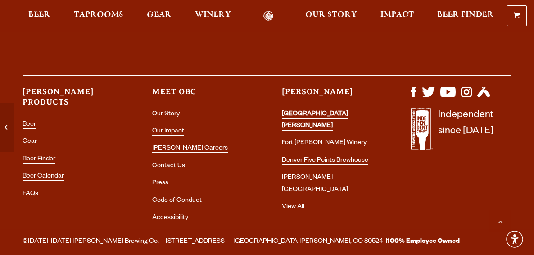 This screenshot has height=255, width=534. Describe the element at coordinates (99, 16) in the screenshot. I see `a: Taprooms` at that location.